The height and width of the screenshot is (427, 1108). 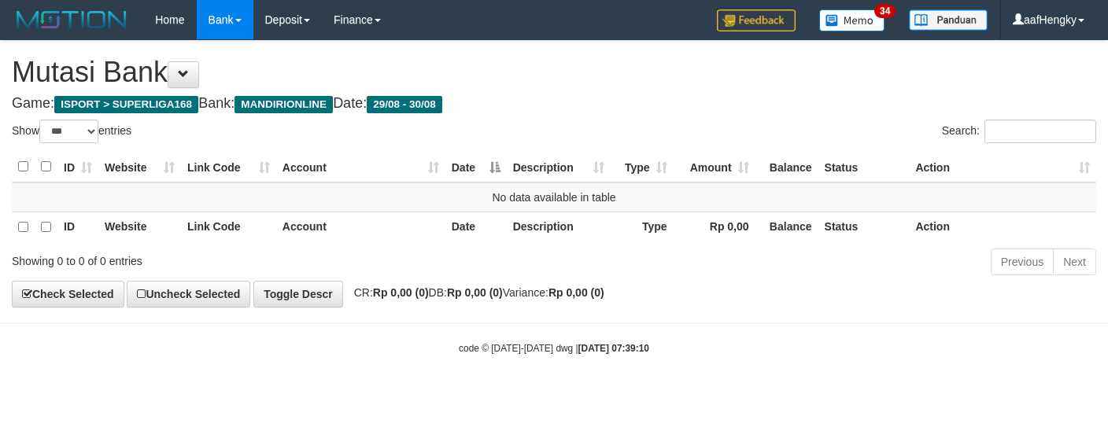 What do you see at coordinates (559, 167) in the screenshot?
I see `th: Description: activate to sort column ascending` at bounding box center [559, 167].